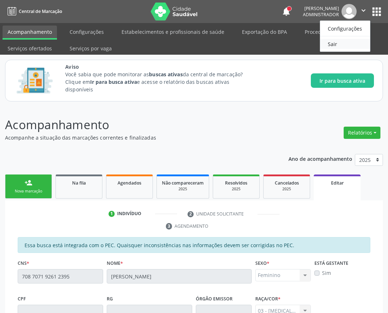  Describe the element at coordinates (35, 81) in the screenshot. I see `img: Imagem de CalloutCard` at that location.